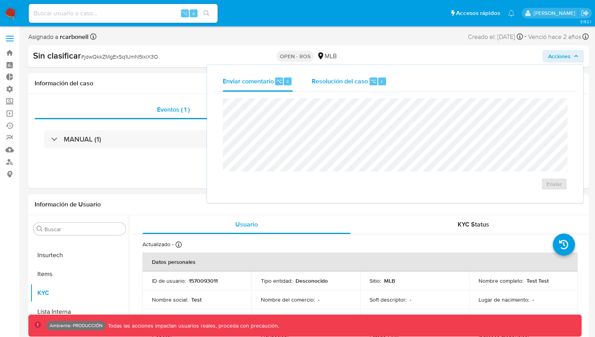  Describe the element at coordinates (327, 56) in the screenshot. I see `div: MLB` at that location.